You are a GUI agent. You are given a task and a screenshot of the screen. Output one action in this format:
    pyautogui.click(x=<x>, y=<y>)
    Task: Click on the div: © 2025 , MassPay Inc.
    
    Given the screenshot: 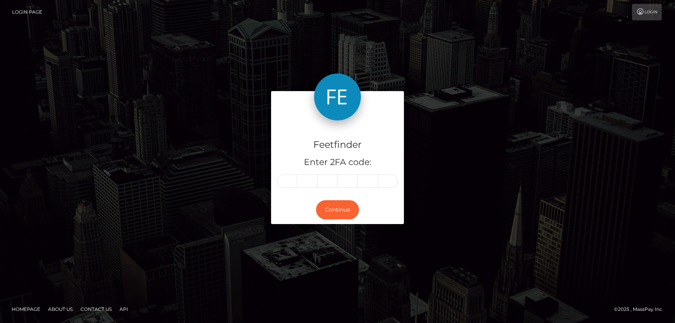 What is the action you would take?
    pyautogui.click(x=641, y=309)
    